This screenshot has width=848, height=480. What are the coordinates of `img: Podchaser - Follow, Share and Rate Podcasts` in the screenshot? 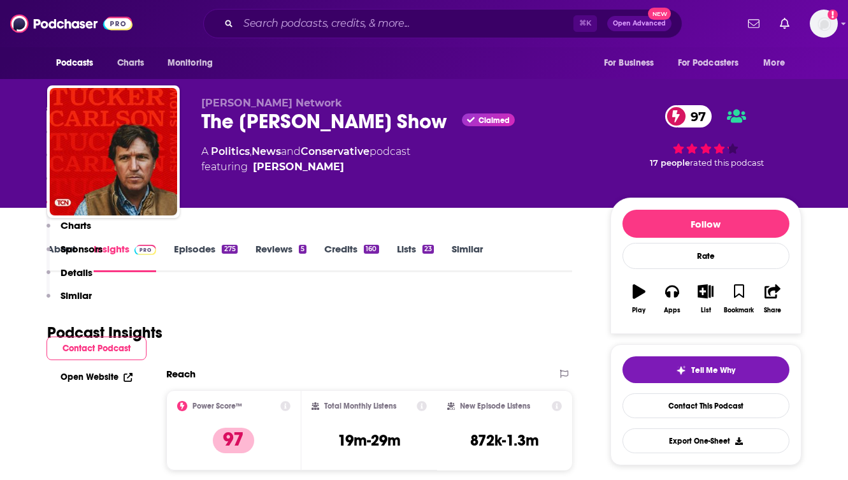 It's located at (71, 24).